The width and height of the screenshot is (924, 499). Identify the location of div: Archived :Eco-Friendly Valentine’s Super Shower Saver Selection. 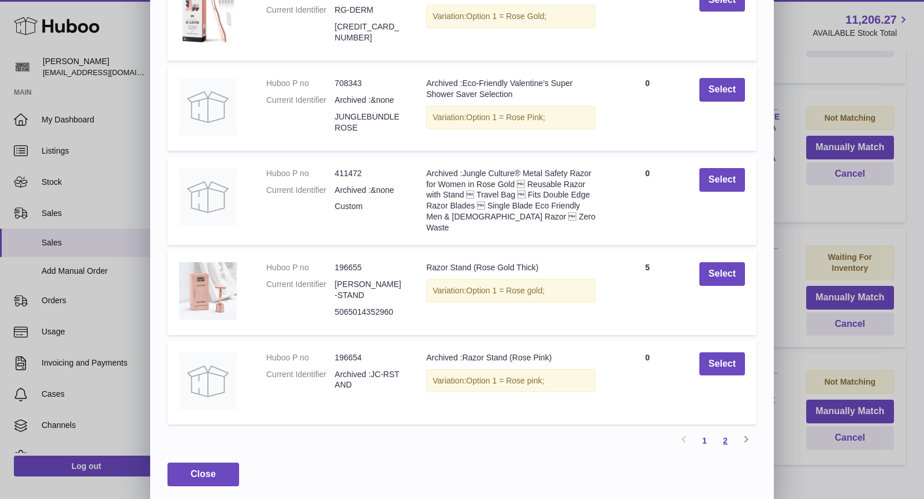
(510, 89).